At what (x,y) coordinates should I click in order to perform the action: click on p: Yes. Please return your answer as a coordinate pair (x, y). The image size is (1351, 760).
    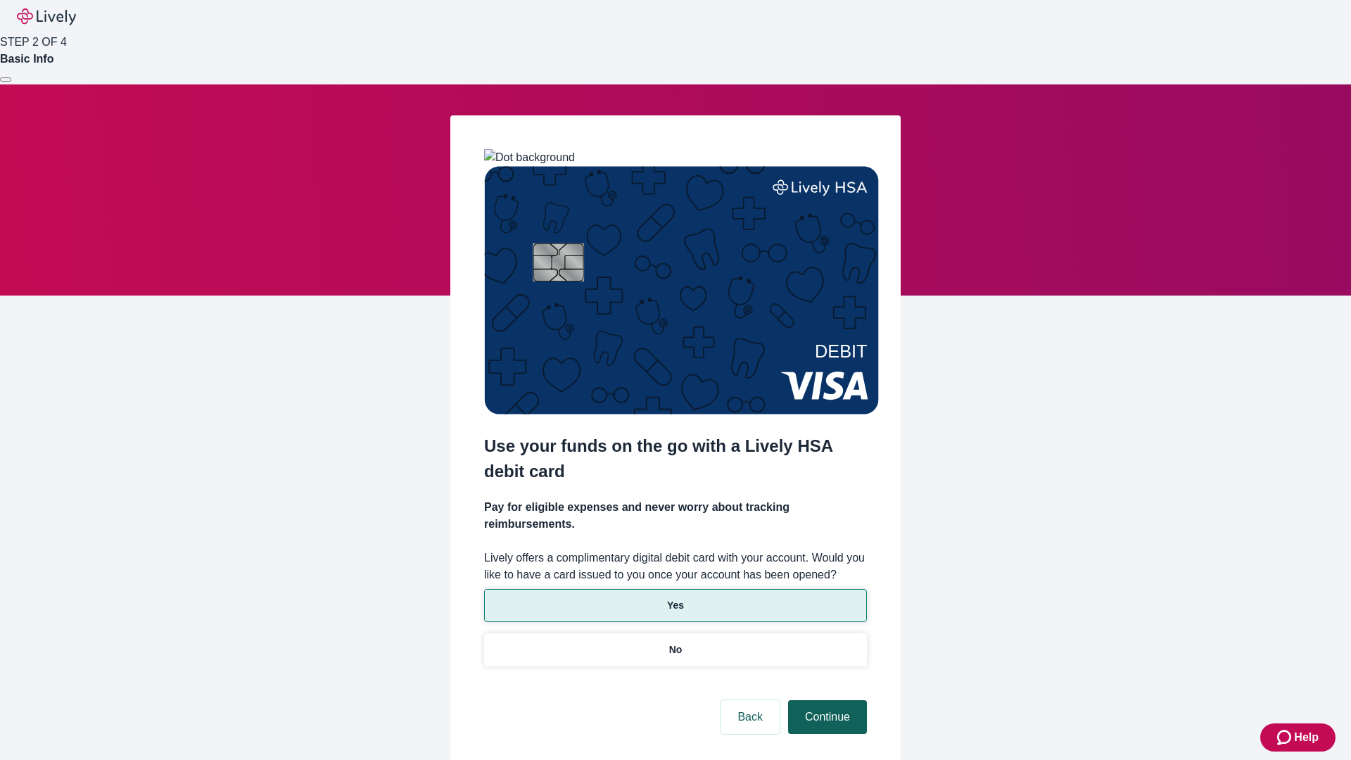
    Looking at the image, I should click on (675, 605).